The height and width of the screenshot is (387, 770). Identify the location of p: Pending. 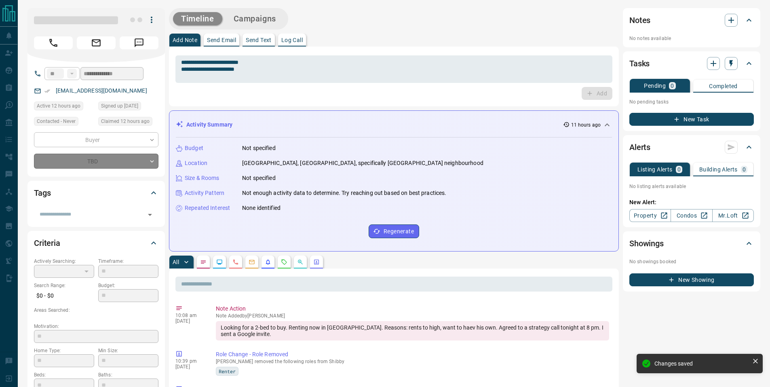
(655, 86).